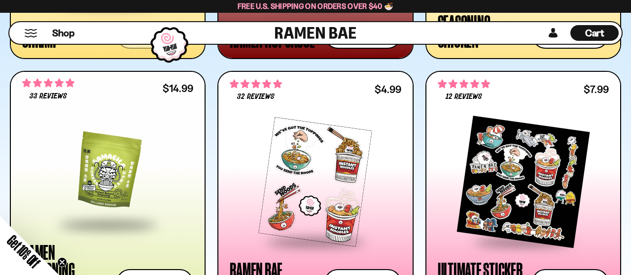 This screenshot has width=631, height=275. What do you see at coordinates (178, 88) in the screenshot?
I see `div: $14.99` at bounding box center [178, 88].